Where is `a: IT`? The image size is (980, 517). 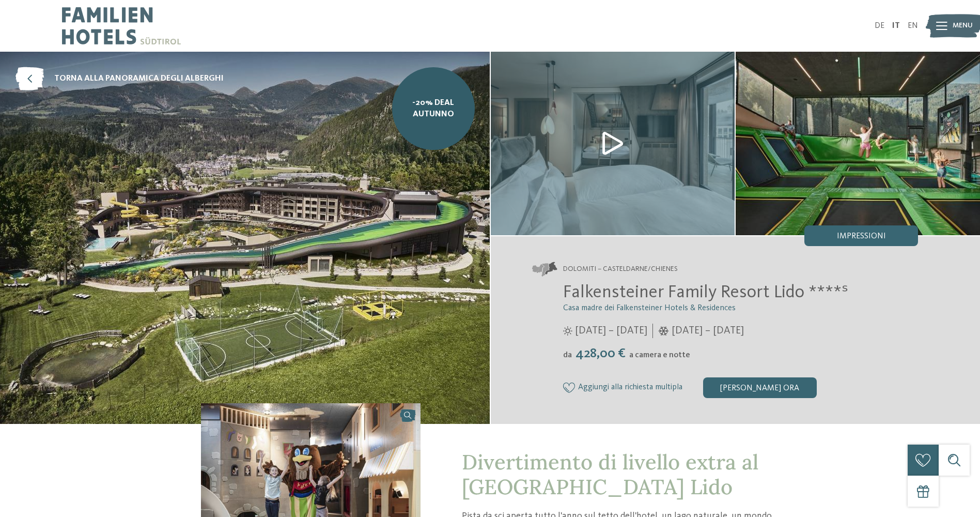
a: IT is located at coordinates (896, 26).